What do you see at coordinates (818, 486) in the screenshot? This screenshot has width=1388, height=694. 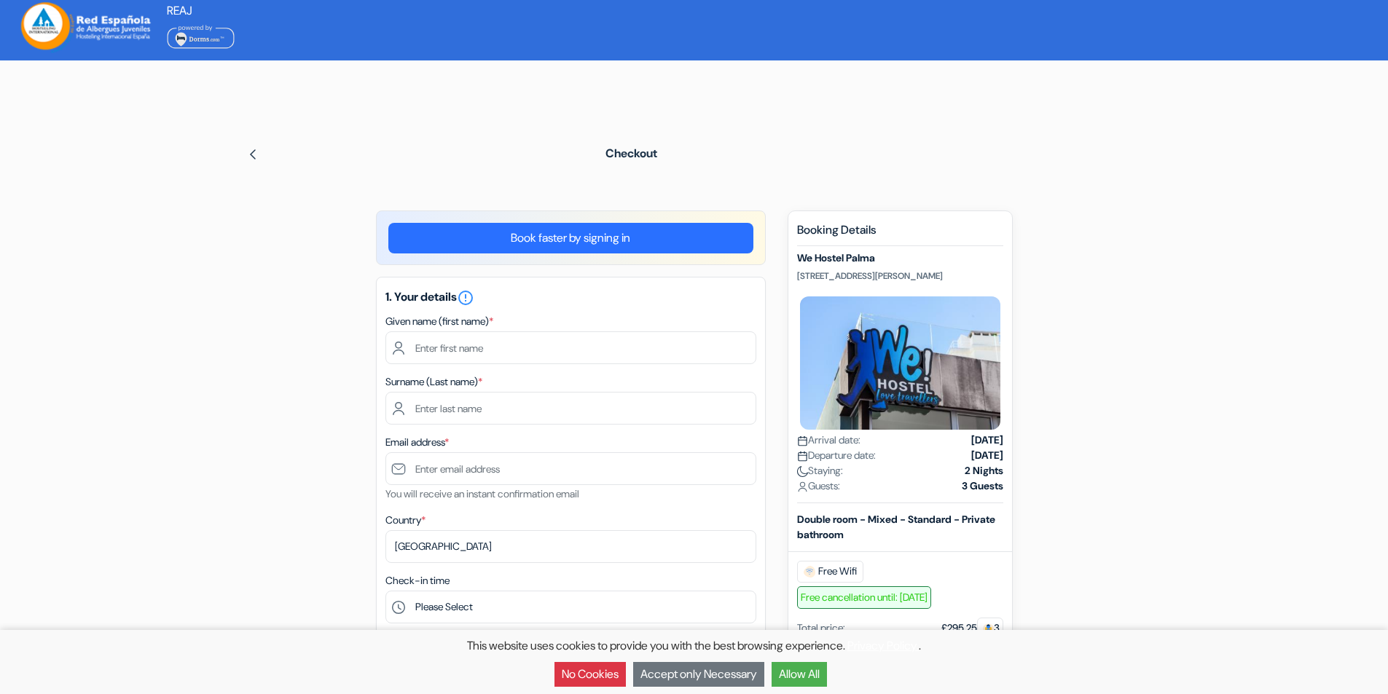 I see `span: Guests:` at bounding box center [818, 486].